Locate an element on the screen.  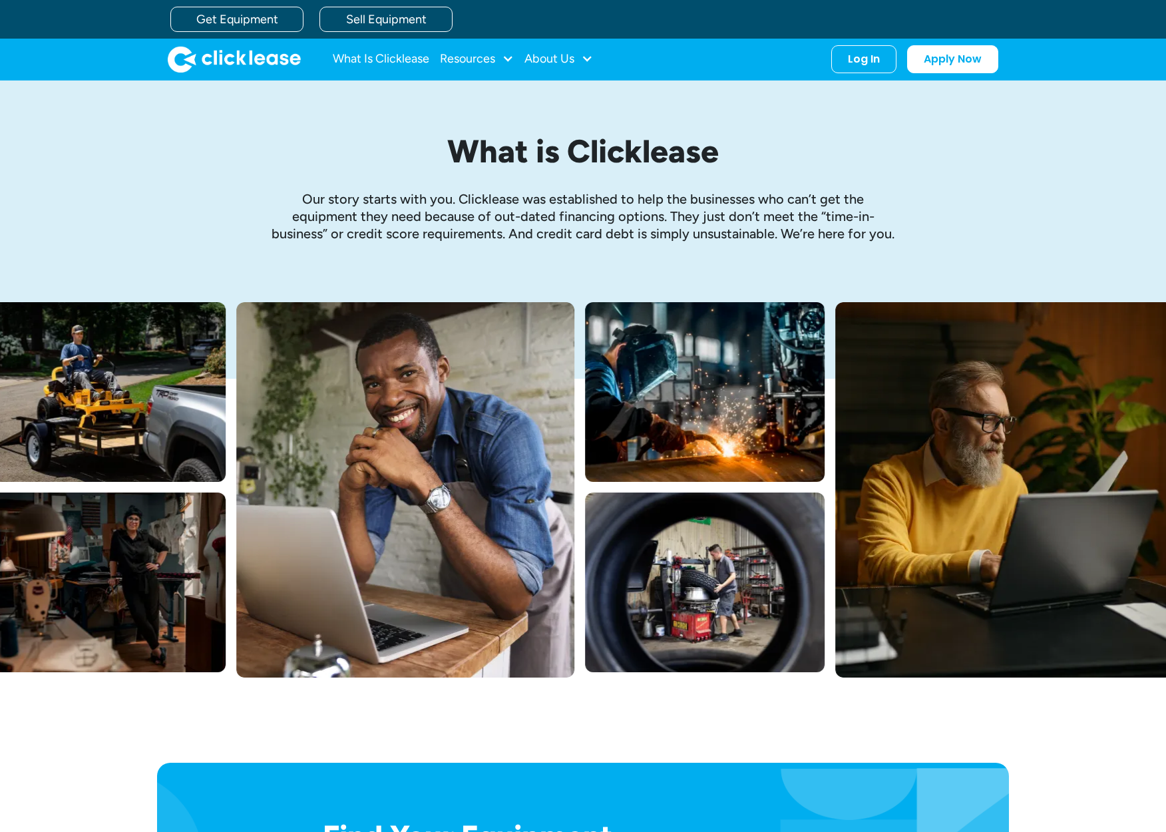
div: Log In is located at coordinates (864, 59).